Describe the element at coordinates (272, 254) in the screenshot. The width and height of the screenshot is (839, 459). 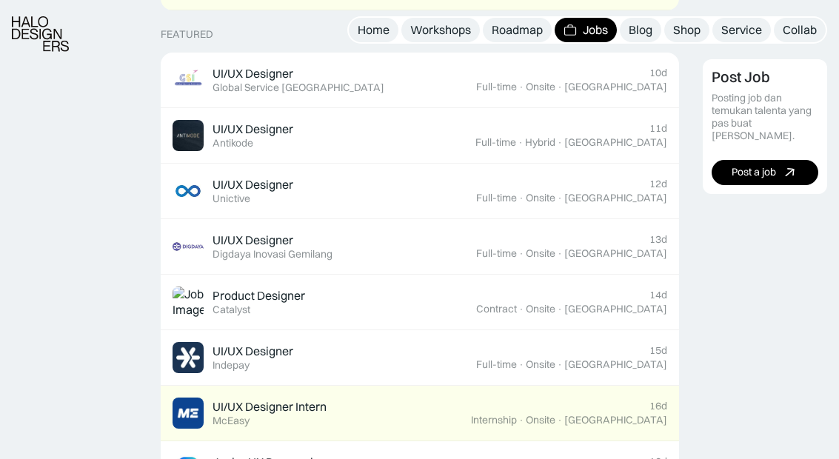
I see `div: Digdaya Inovasi Gemilang` at that location.